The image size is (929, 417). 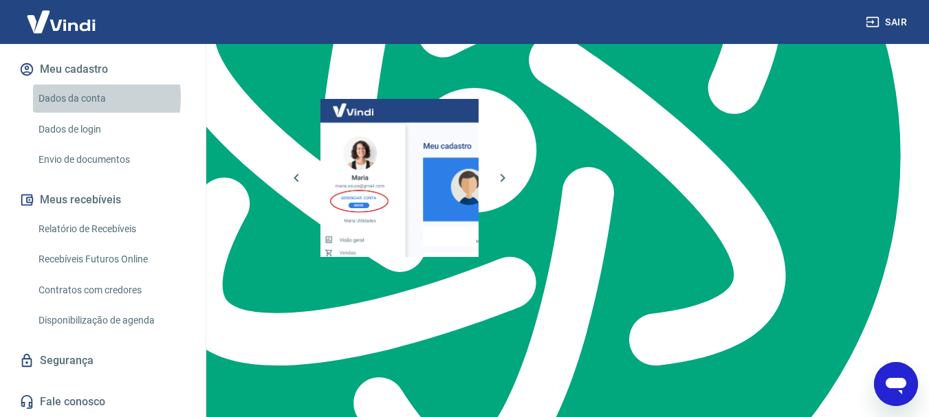 I want to click on a: Dados de login, so click(x=111, y=129).